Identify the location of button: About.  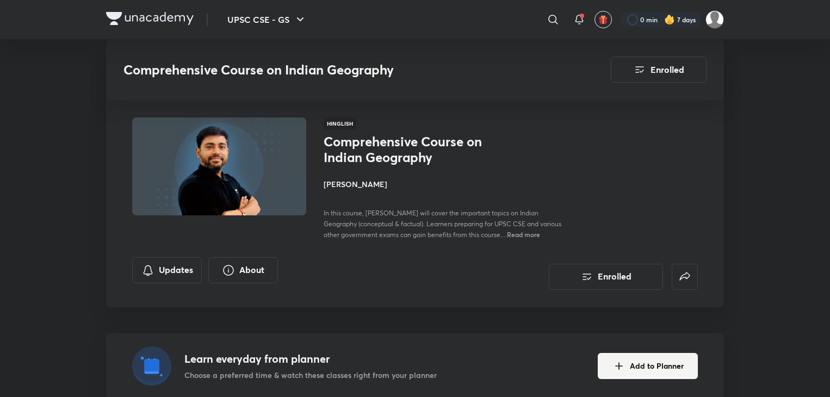
(243, 270).